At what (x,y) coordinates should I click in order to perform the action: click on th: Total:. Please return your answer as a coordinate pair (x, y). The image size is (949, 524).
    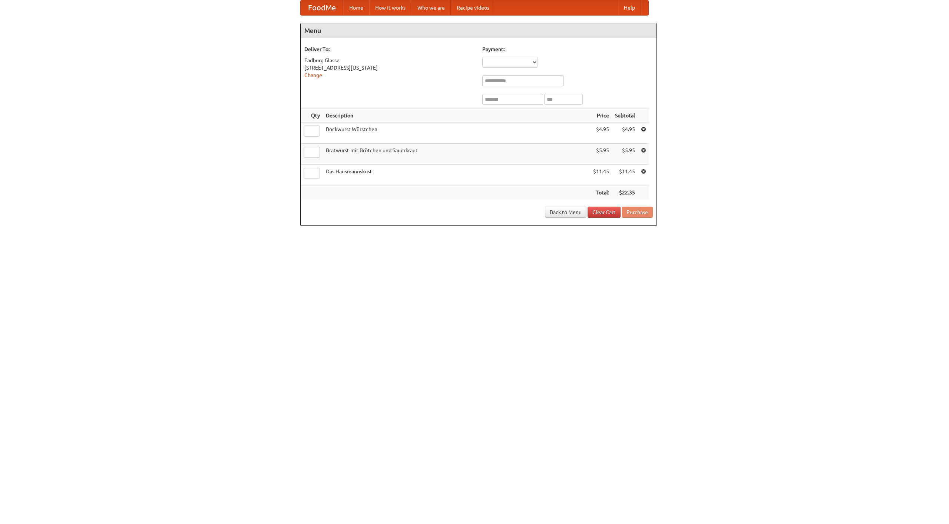
    Looking at the image, I should click on (601, 193).